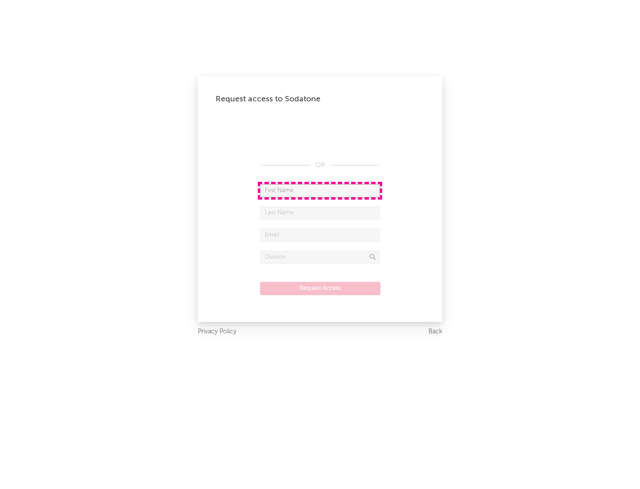 This screenshot has width=640, height=489. Describe the element at coordinates (320, 235) in the screenshot. I see `input: Email` at that location.